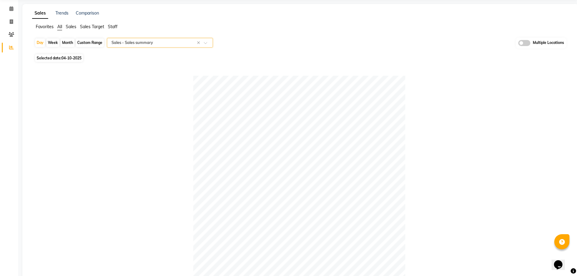 The width and height of the screenshot is (577, 276). What do you see at coordinates (90, 43) in the screenshot?
I see `div: Custom Range` at bounding box center [90, 43].